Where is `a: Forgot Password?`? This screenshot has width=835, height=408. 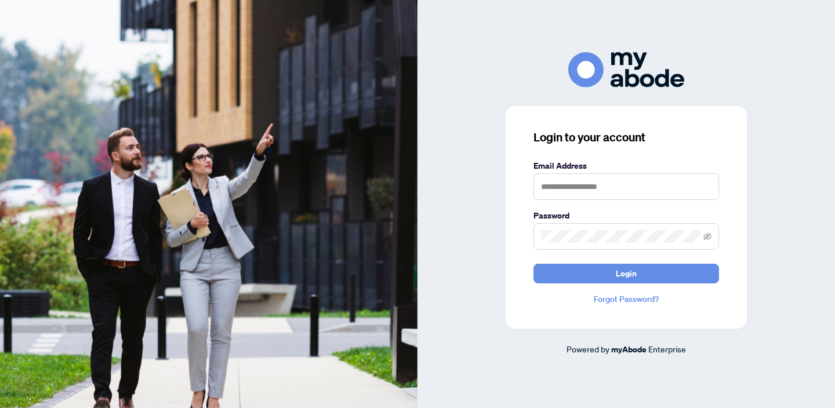 a: Forgot Password? is located at coordinates (626, 299).